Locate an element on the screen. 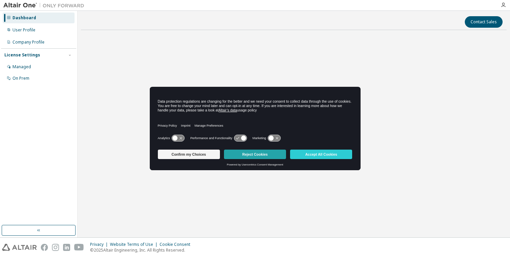  div: License Settings is located at coordinates (22, 55).